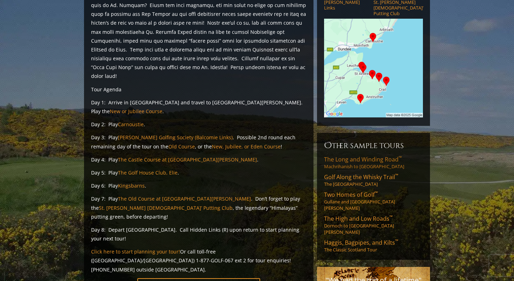 This screenshot has height=281, width=514. What do you see at coordinates (361, 177) in the screenshot?
I see `span: Golf Along the Whisky Trail` at bounding box center [361, 177].